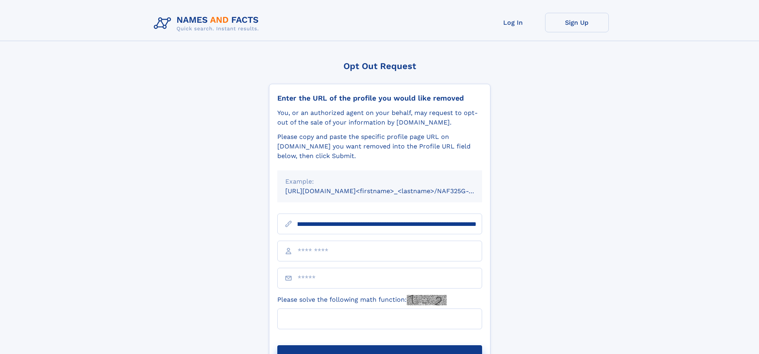  What do you see at coordinates (380, 98) in the screenshot?
I see `div: Enter the URL of the profile you would like removed` at bounding box center [380, 98].